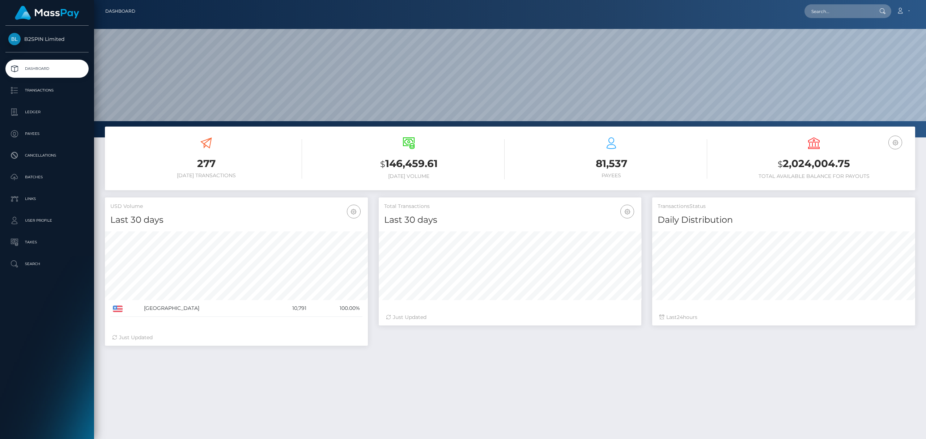  What do you see at coordinates (611, 163) in the screenshot?
I see `h3: 81,537` at bounding box center [611, 163].